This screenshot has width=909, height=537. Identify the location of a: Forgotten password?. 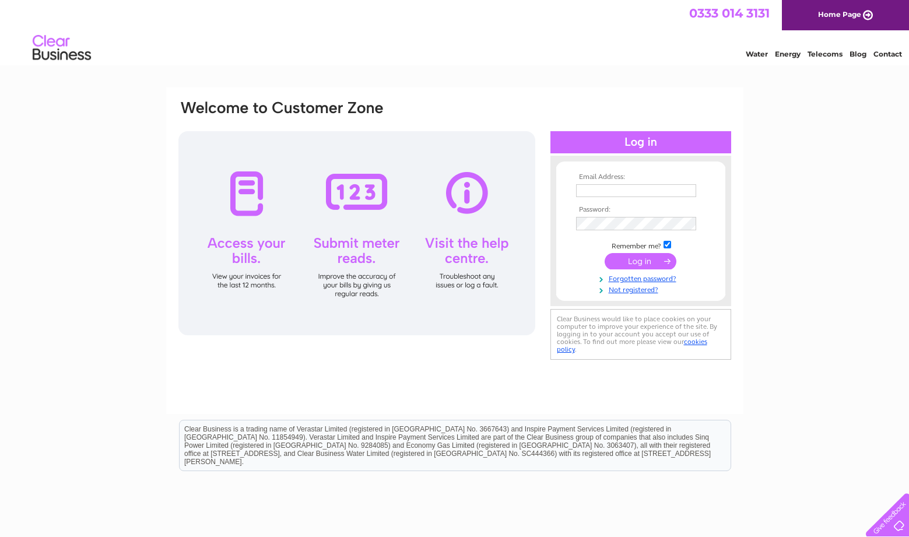
(642, 278).